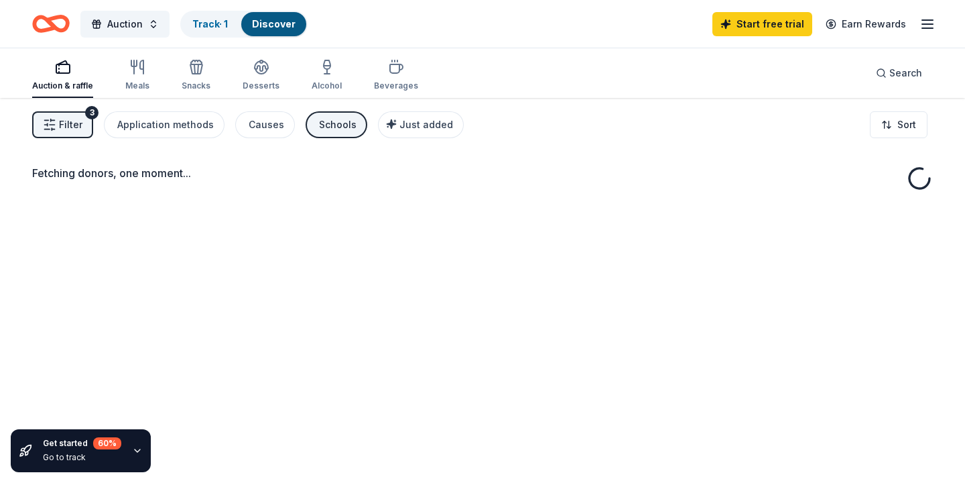 This screenshot has height=483, width=965. I want to click on button: Schools, so click(336, 125).